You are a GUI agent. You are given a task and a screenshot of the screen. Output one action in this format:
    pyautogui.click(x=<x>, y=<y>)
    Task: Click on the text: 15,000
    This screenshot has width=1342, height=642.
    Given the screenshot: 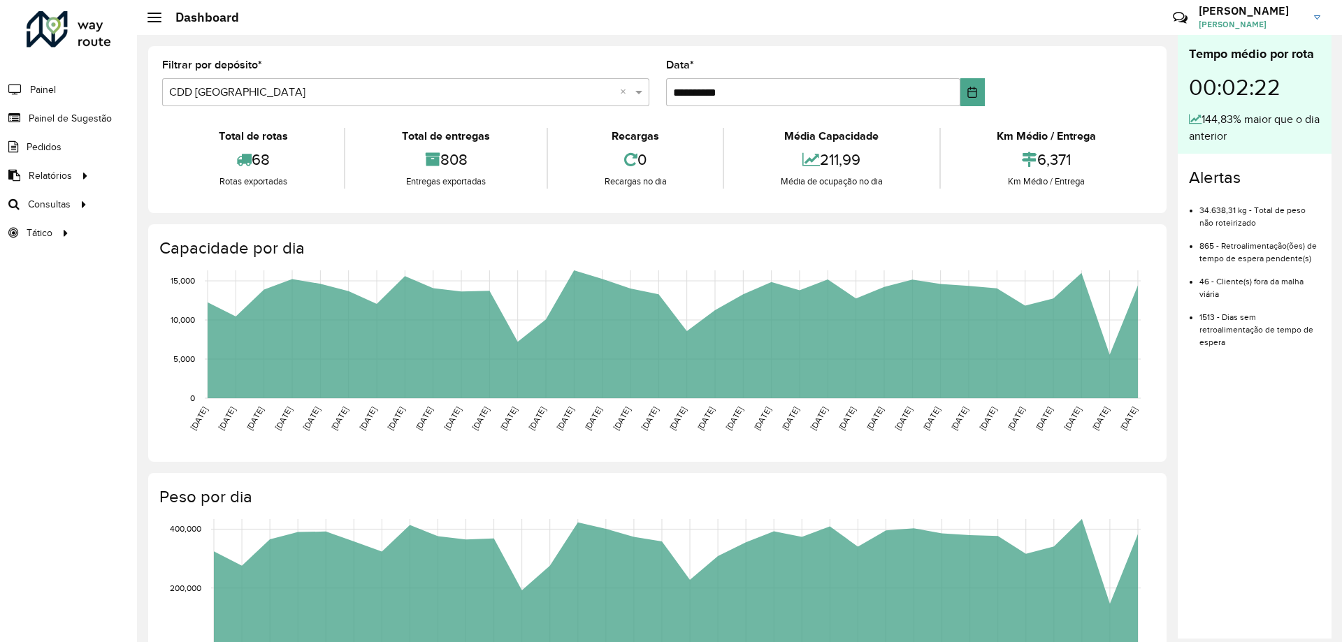 What is the action you would take?
    pyautogui.click(x=182, y=280)
    